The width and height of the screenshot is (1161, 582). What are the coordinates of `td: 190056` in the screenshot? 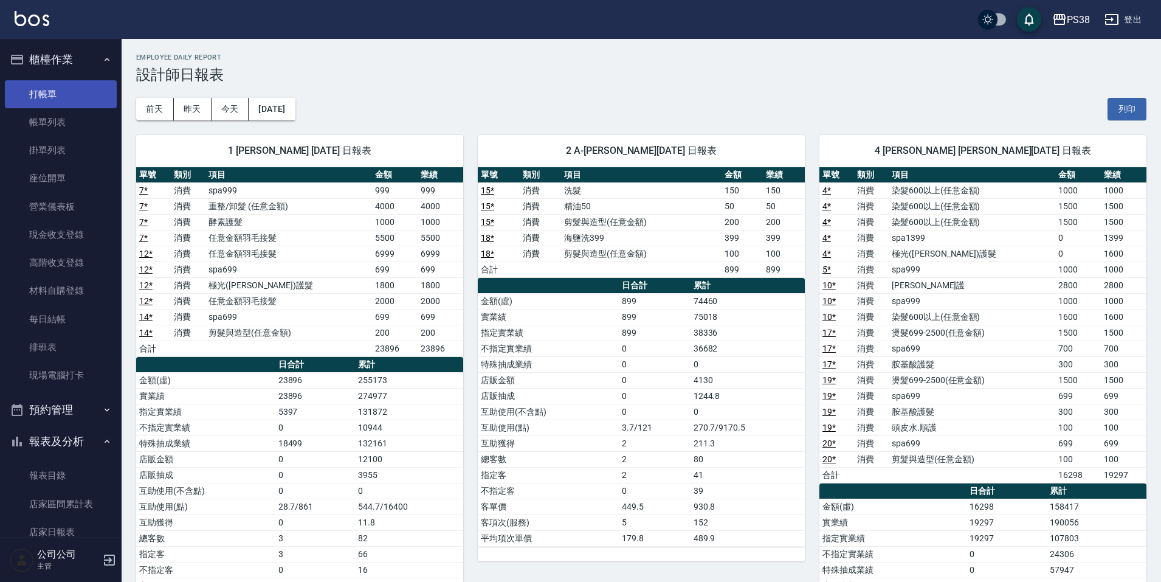 It's located at (1097, 522).